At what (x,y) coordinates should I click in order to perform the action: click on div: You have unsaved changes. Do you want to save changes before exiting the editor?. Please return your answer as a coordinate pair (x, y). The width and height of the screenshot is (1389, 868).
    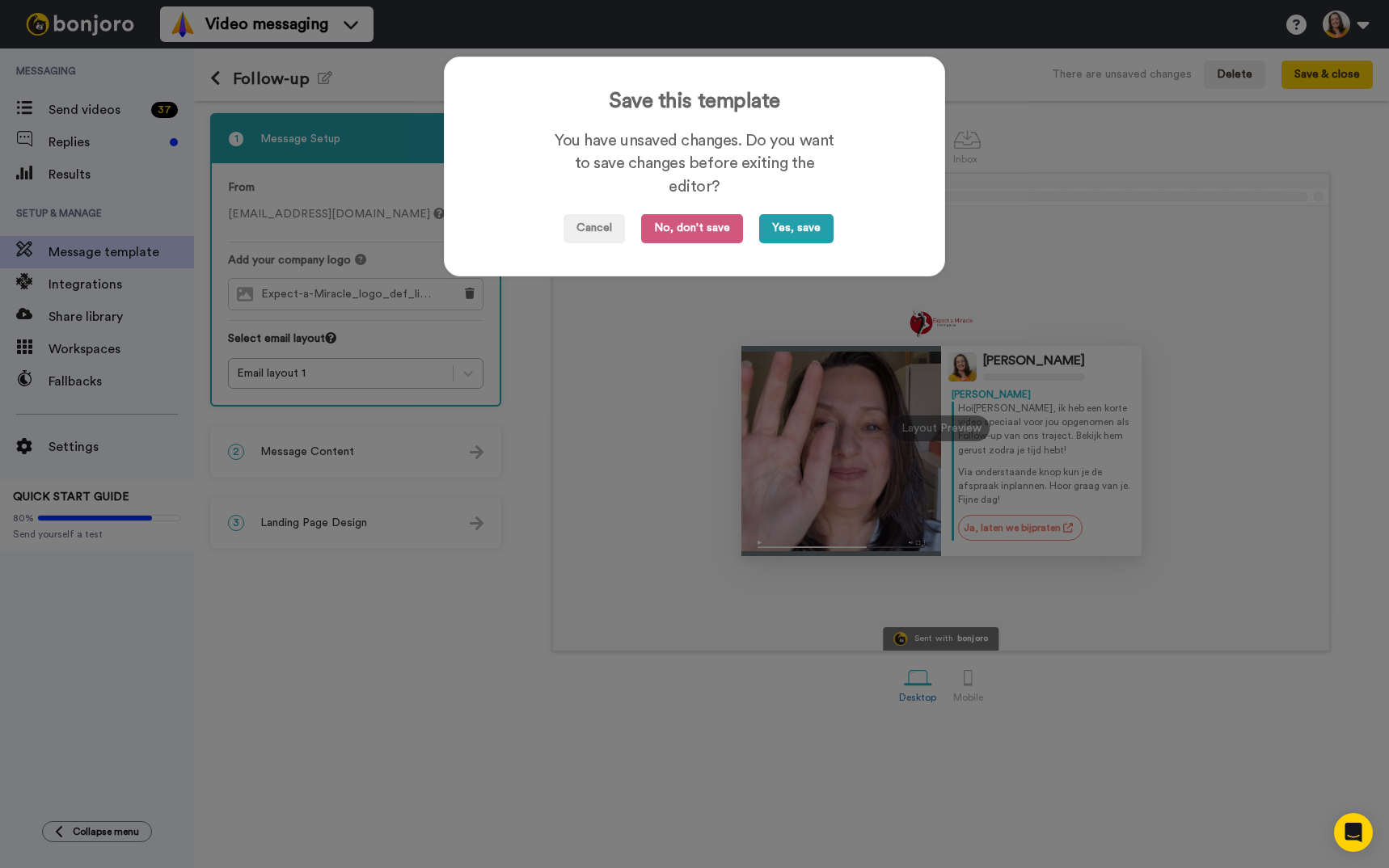
    Looking at the image, I should click on (694, 165).